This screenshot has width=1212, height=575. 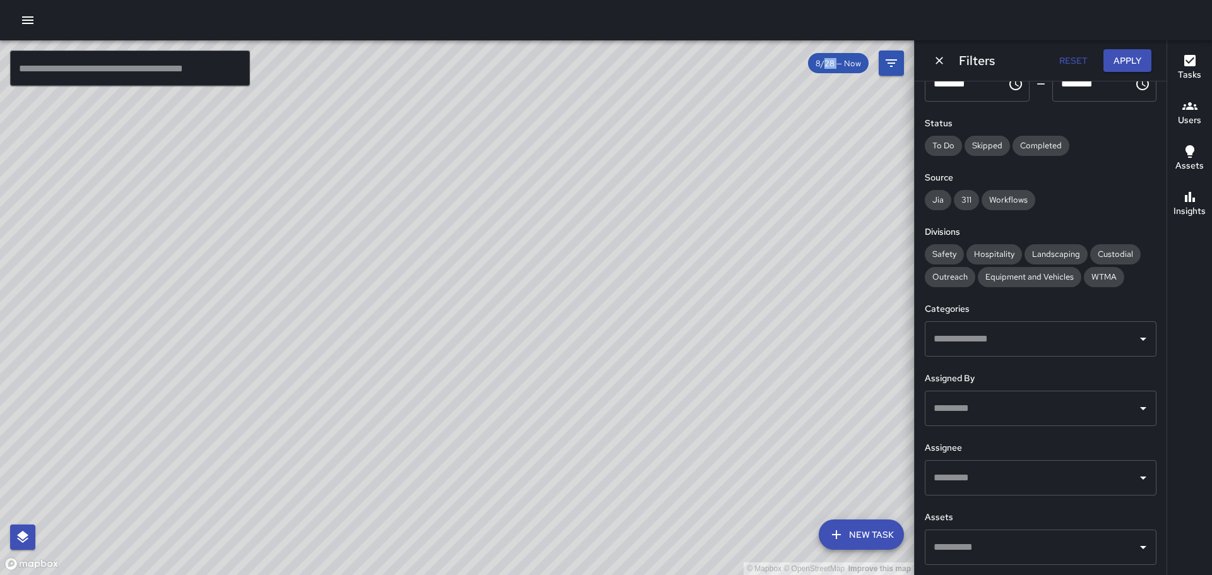 I want to click on div: 311, so click(x=967, y=200).